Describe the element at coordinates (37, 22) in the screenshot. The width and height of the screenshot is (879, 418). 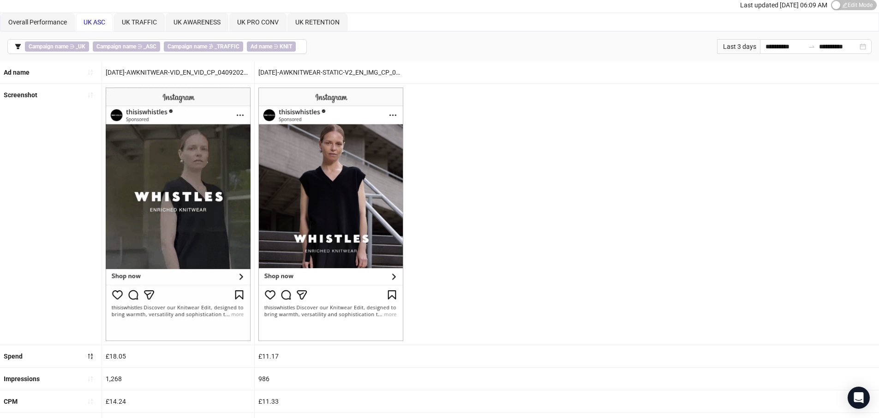
I see `span: Overall Performance` at that location.